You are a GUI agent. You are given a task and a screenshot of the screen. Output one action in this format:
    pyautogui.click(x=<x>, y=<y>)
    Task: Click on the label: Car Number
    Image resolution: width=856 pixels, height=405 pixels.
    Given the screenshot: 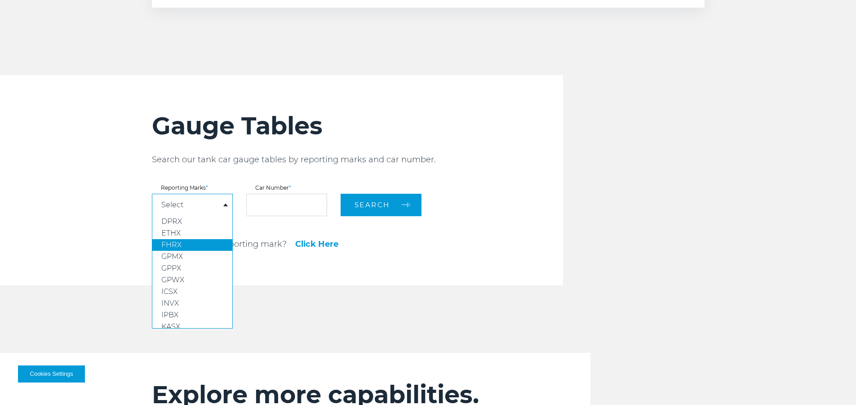 What is the action you would take?
    pyautogui.click(x=287, y=188)
    